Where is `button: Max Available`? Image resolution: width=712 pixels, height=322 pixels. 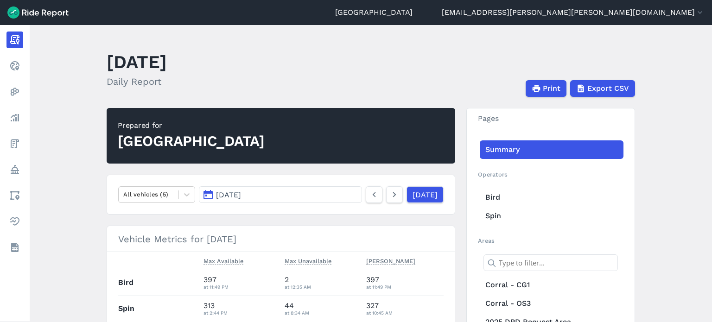 button: Max Available is located at coordinates (224, 262).